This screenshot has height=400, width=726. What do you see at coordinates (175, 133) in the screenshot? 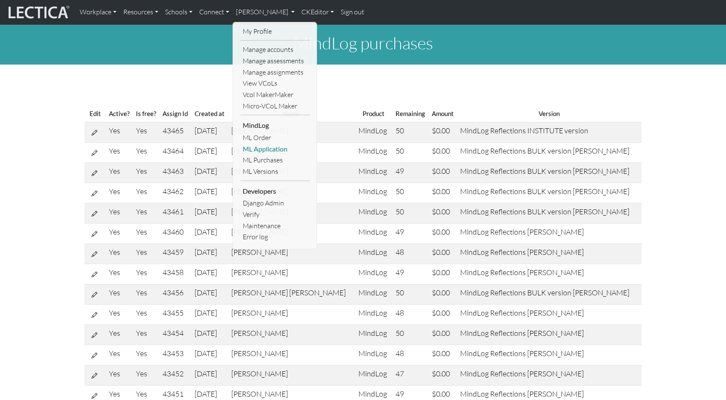
I see `td: 43465` at bounding box center [175, 133].